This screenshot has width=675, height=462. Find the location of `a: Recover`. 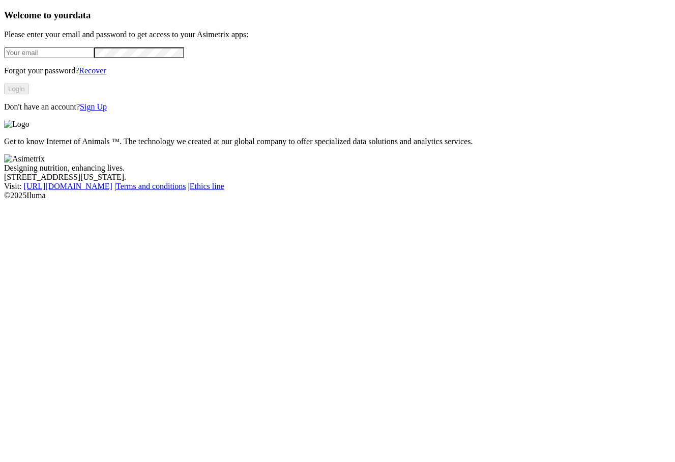

a: Recover is located at coordinates (92, 70).